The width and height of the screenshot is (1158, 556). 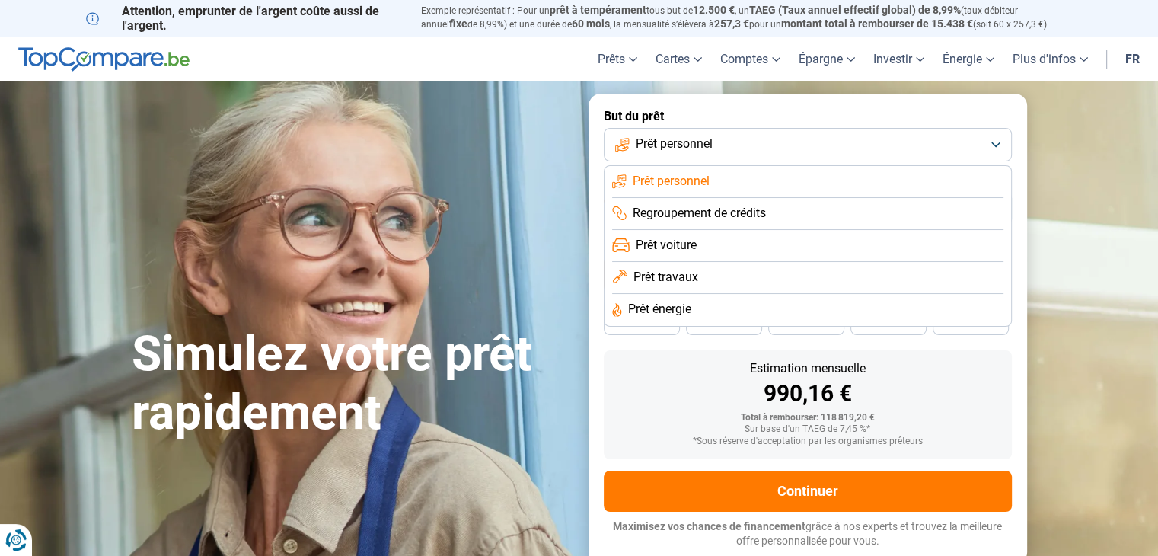 I want to click on button: Continuer, so click(x=807, y=491).